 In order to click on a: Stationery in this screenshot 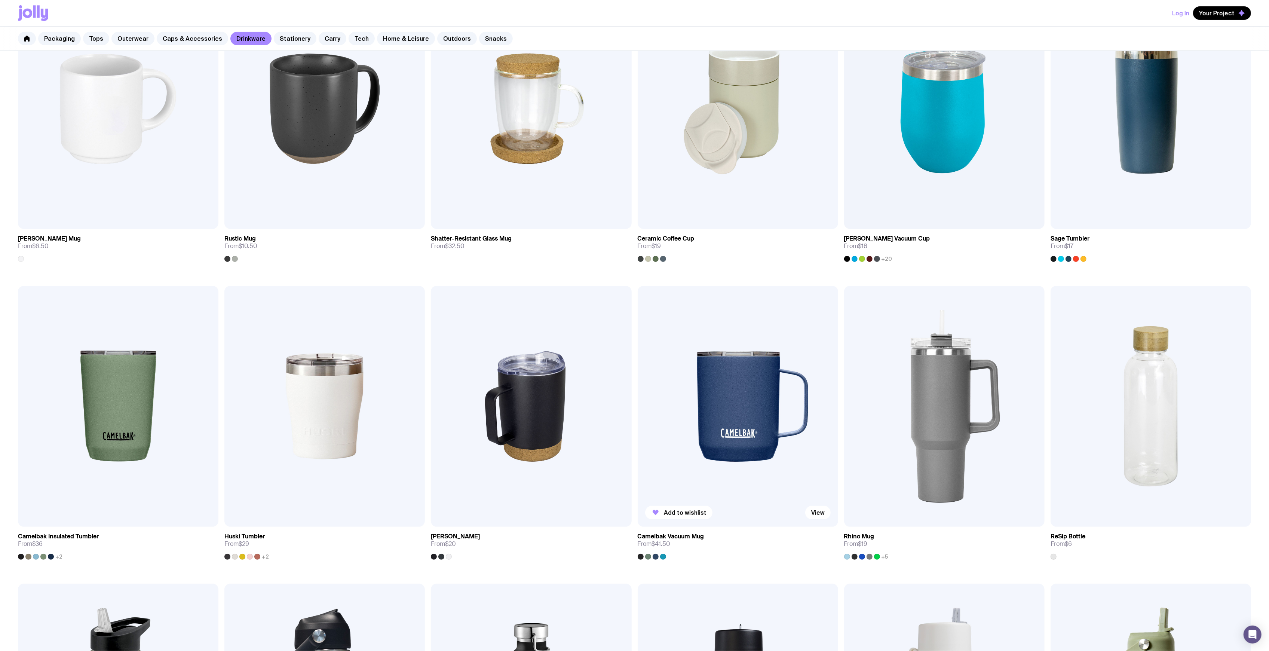, I will do `click(295, 39)`.